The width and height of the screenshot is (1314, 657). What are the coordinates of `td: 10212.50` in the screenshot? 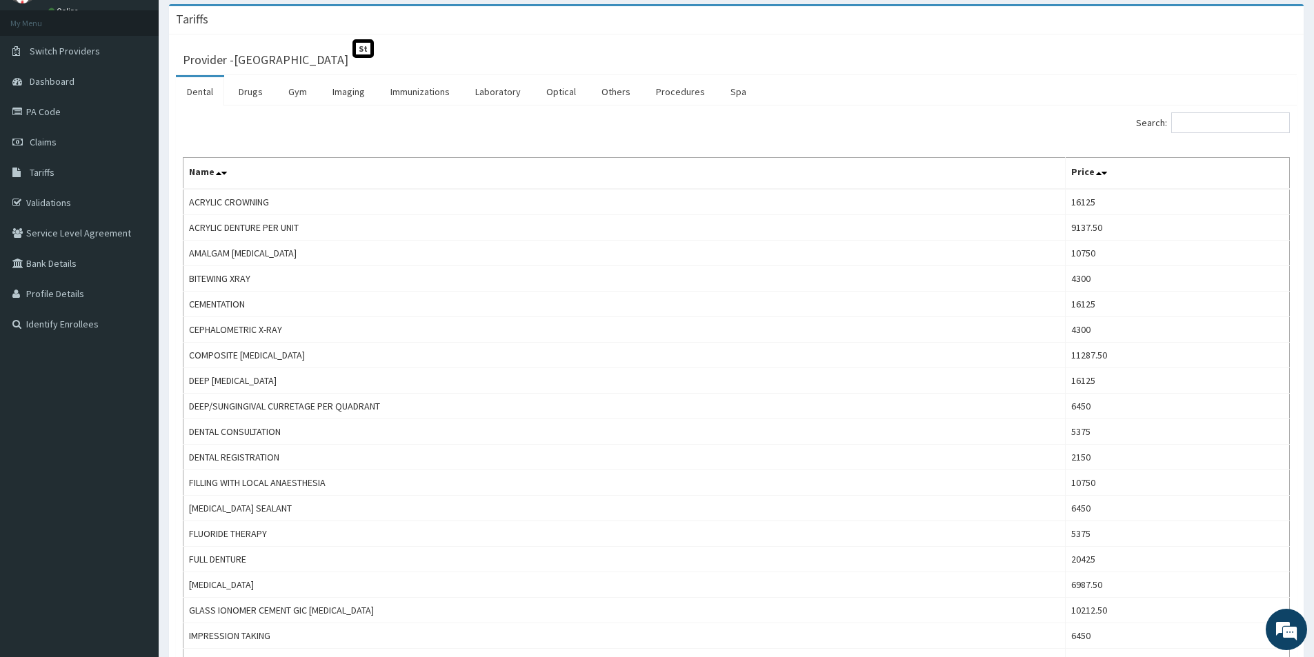 It's located at (1177, 610).